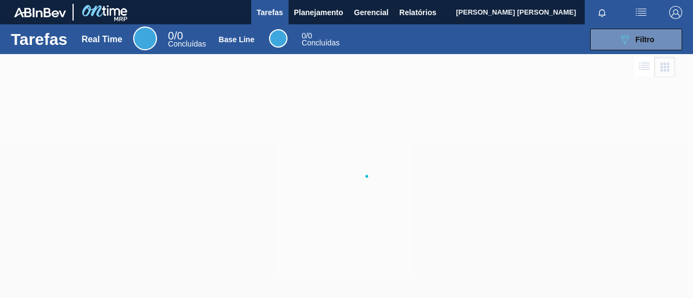 The height and width of the screenshot is (298, 693). Describe the element at coordinates (676, 12) in the screenshot. I see `img: Logout` at that location.